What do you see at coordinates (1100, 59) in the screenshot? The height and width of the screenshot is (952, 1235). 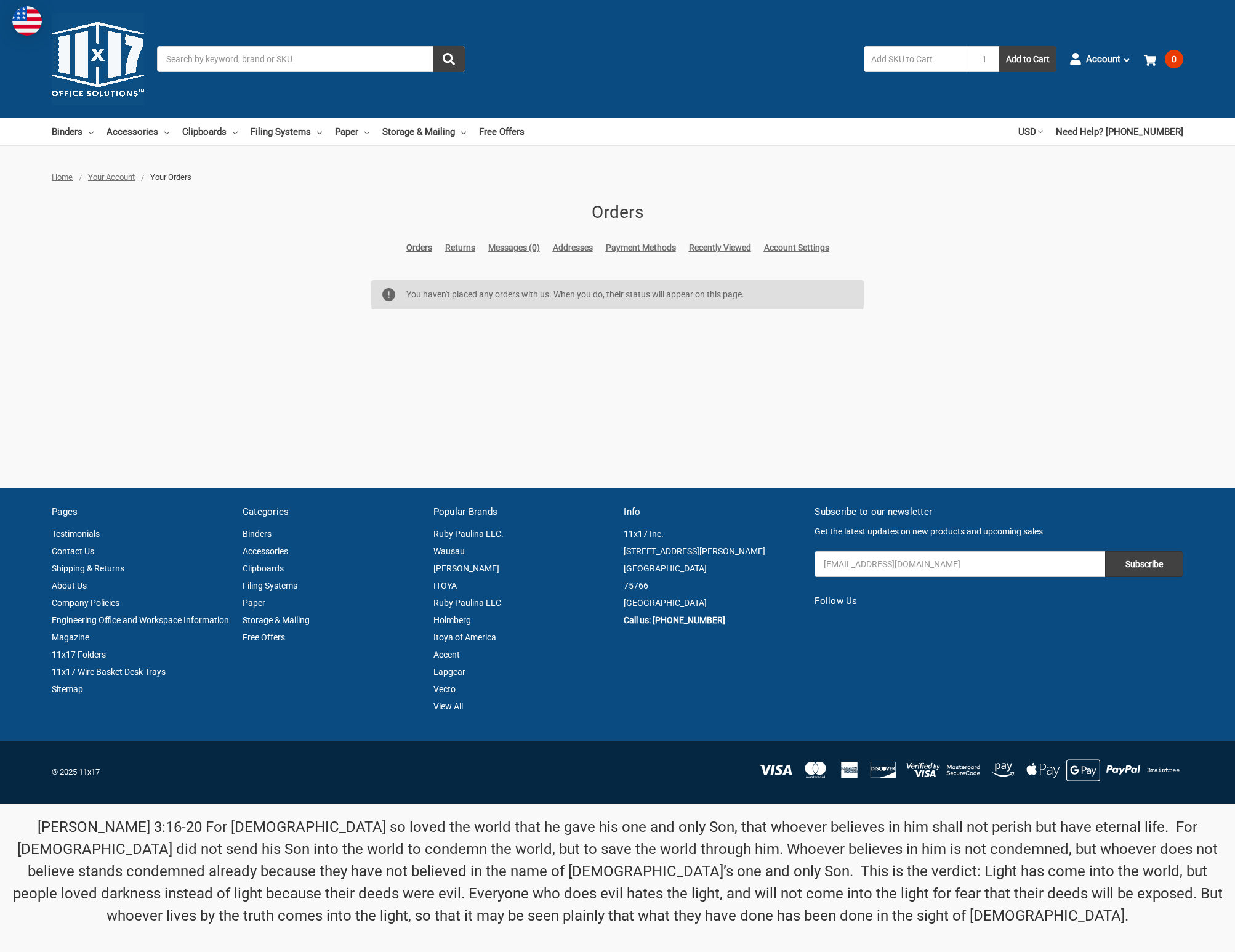 I see `a: Account` at bounding box center [1100, 59].